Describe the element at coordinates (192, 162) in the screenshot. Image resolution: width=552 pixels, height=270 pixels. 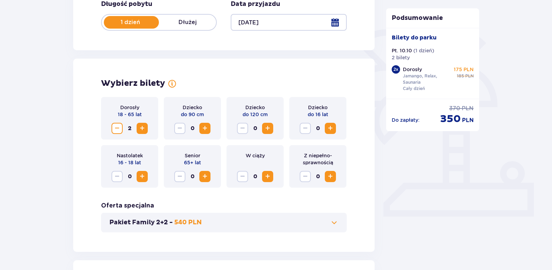
I see `p: 65+ lat` at that location.